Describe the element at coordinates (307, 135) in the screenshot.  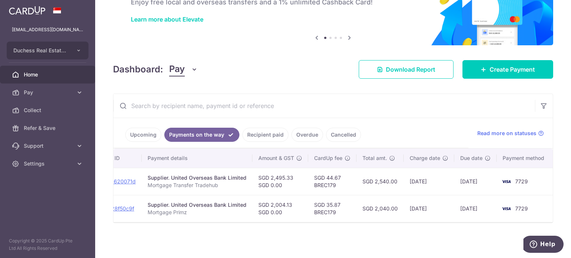
I see `a: Overdue` at that location.